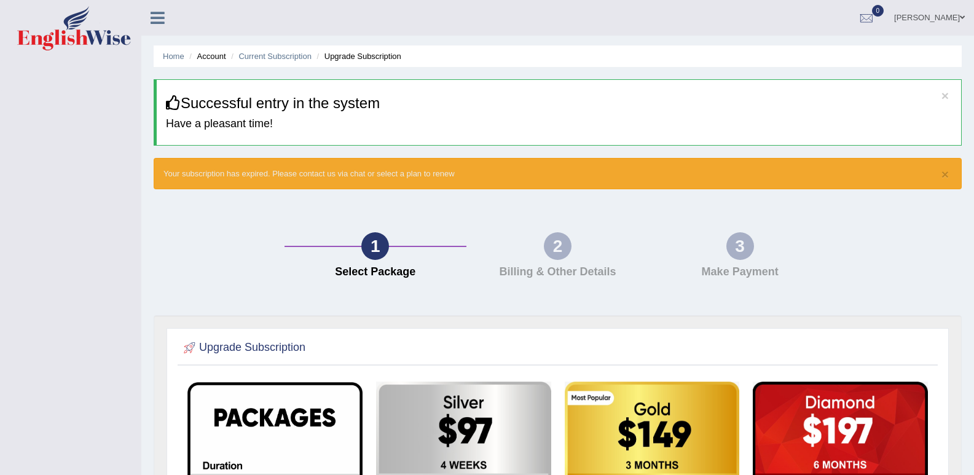  What do you see at coordinates (375, 272) in the screenshot?
I see `h4: Select Package` at bounding box center [375, 272].